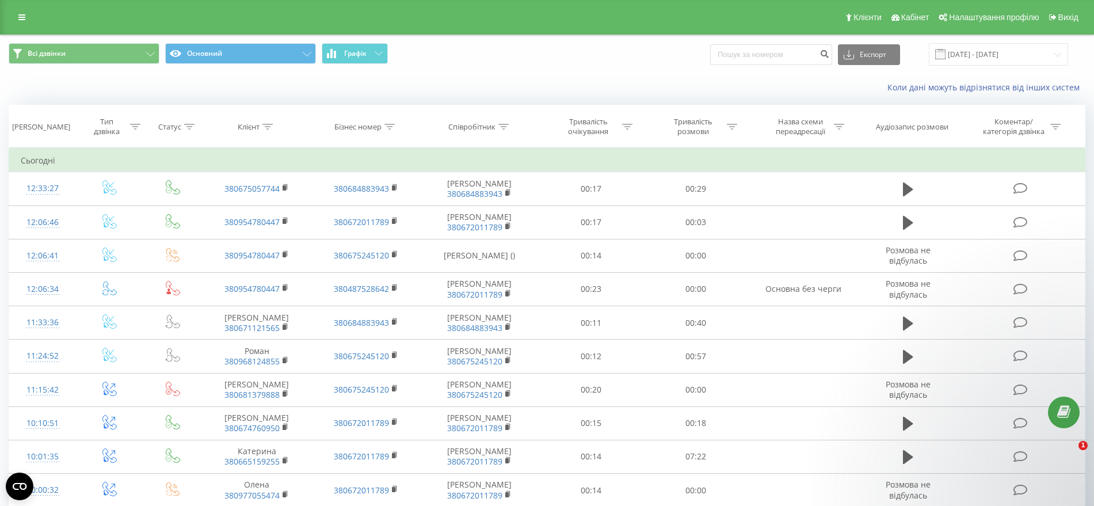  I want to click on span: Вихід, so click(1069, 17).